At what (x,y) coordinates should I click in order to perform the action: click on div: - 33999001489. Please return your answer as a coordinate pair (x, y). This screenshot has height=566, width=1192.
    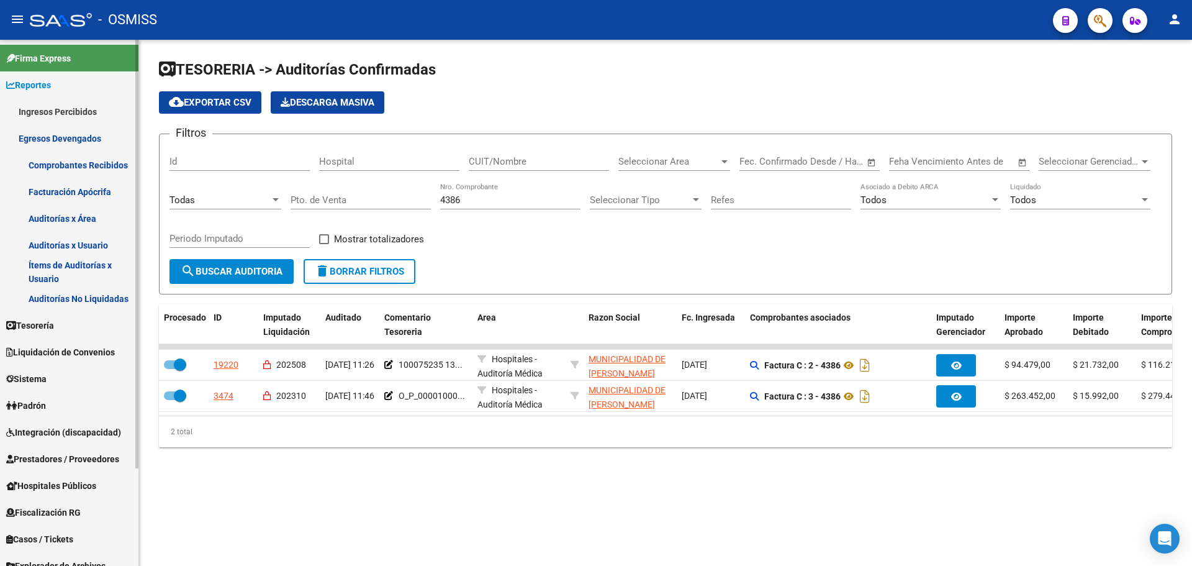
    Looking at the image, I should click on (630, 365).